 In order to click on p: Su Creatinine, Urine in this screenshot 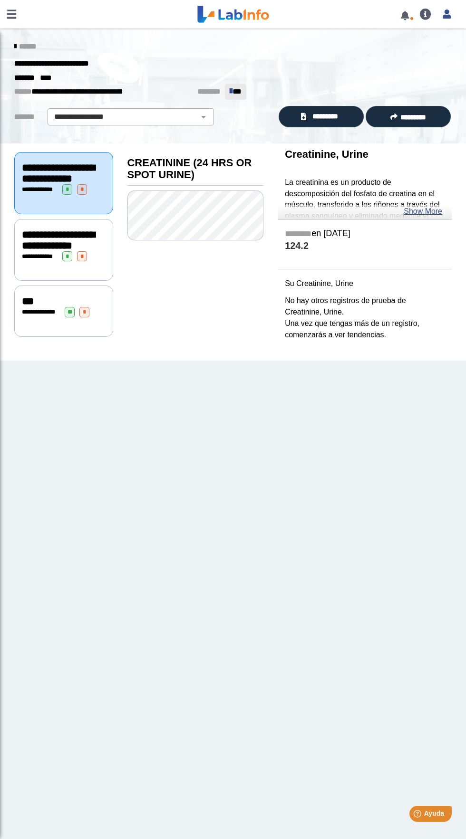, I will do `click(365, 284)`.